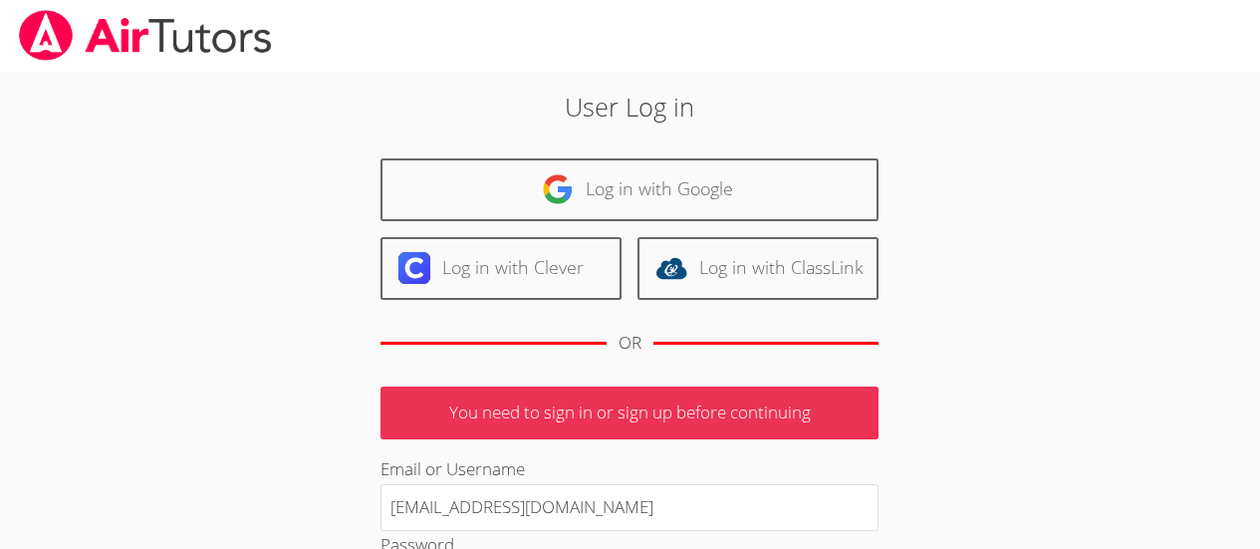 The height and width of the screenshot is (549, 1260). What do you see at coordinates (630, 343) in the screenshot?
I see `div: OR` at bounding box center [630, 343].